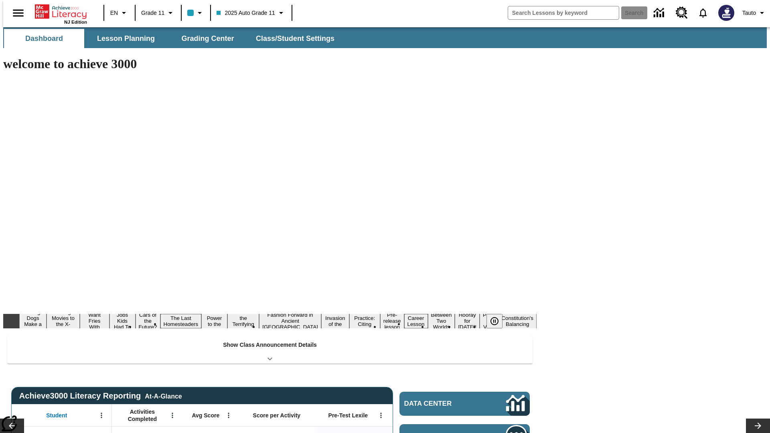  I want to click on span: Grade 11, so click(153, 13).